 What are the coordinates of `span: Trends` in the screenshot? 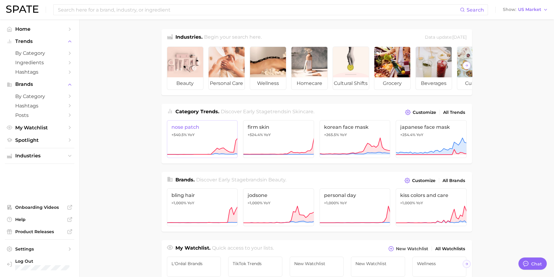 It's located at (40, 41).